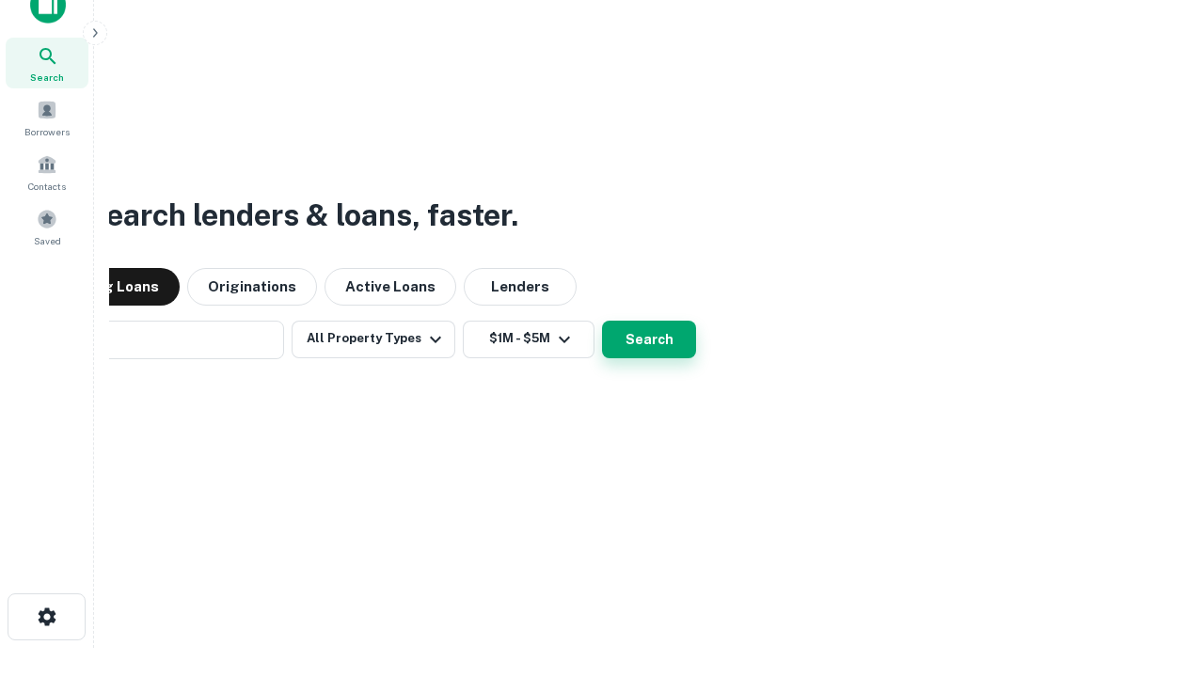 Image resolution: width=1204 pixels, height=677 pixels. What do you see at coordinates (47, 186) in the screenshot?
I see `span: Contacts` at bounding box center [47, 186].